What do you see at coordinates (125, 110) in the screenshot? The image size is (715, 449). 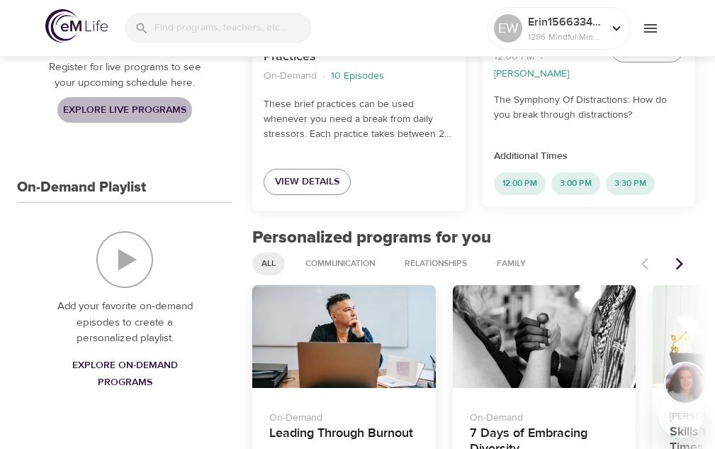 I see `a: Explore Live Programs` at bounding box center [125, 110].